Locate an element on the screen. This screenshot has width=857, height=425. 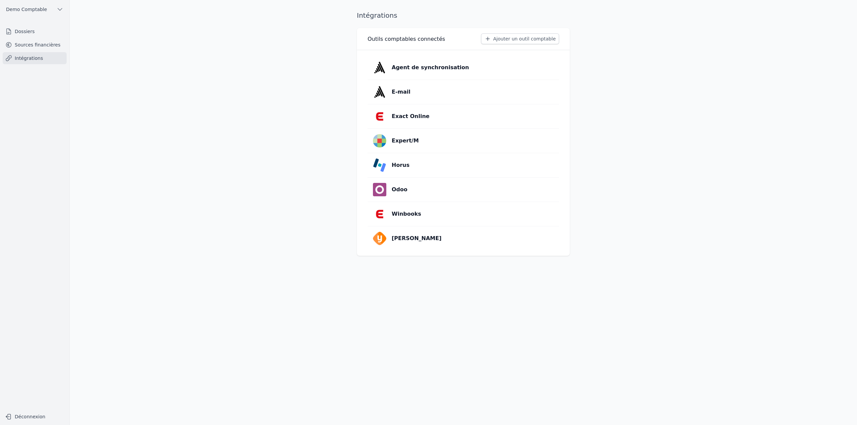
a: Agent de synchronisation is located at coordinates (463, 68).